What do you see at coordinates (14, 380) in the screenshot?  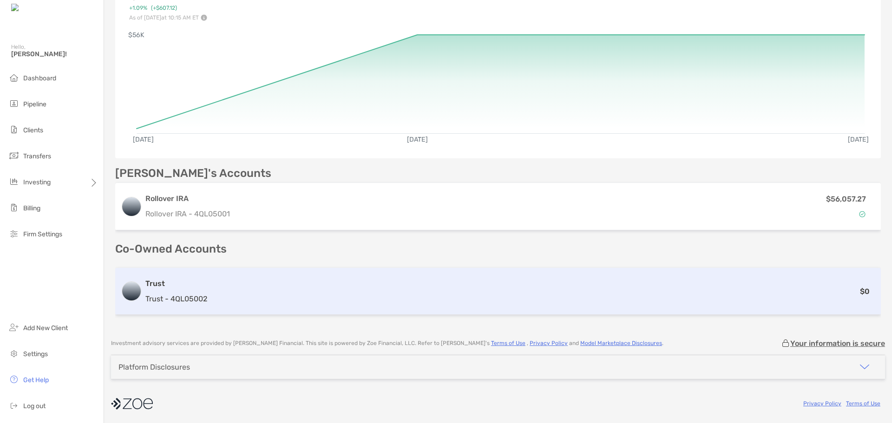 I see `img: get-help icon` at bounding box center [14, 380].